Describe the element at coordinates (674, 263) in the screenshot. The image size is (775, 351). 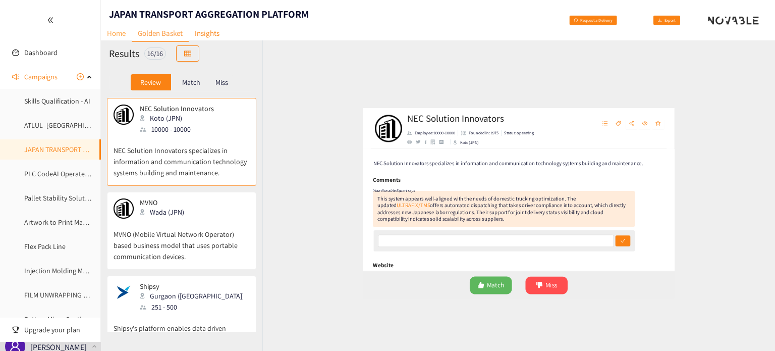
I see `button: check` at that location.